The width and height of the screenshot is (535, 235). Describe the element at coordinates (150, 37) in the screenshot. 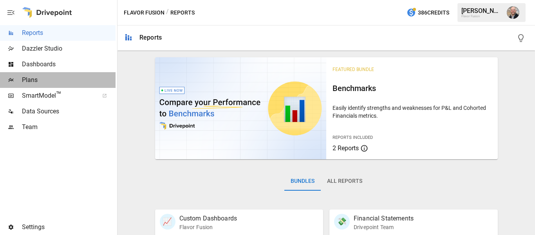

I see `div: Reports` at that location.